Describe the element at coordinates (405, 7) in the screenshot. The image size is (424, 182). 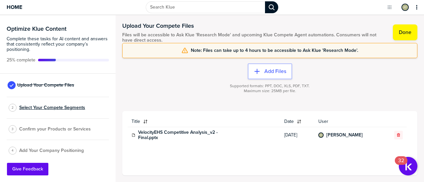
I see `a: Edit Profile` at that location.